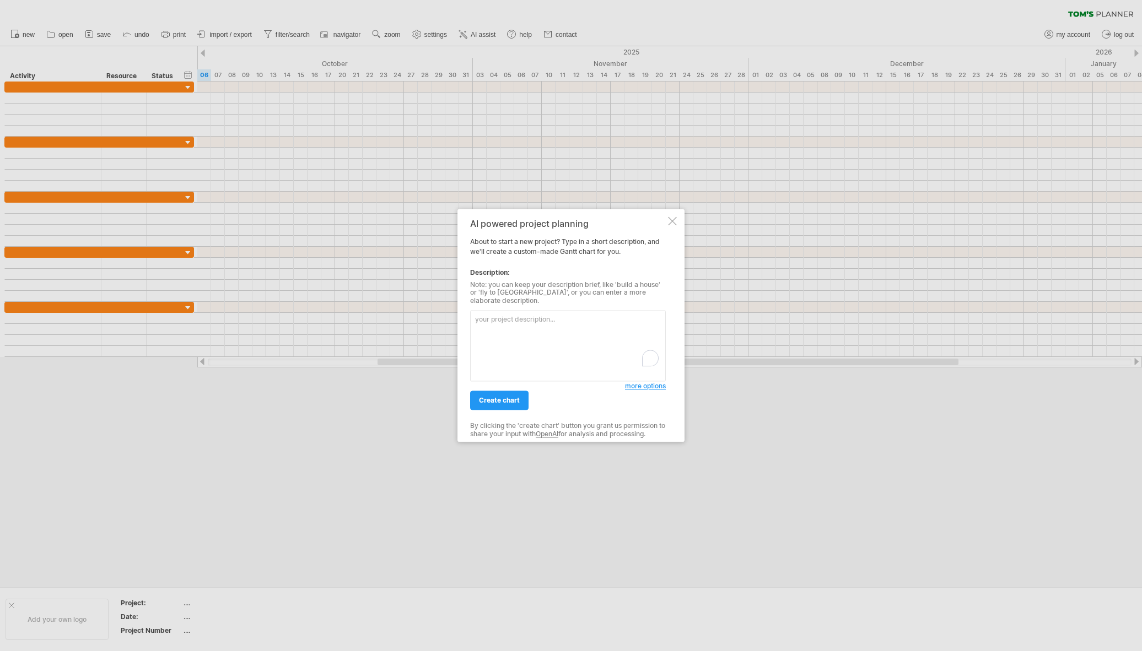  Describe the element at coordinates (645, 386) in the screenshot. I see `span: more options` at that location.